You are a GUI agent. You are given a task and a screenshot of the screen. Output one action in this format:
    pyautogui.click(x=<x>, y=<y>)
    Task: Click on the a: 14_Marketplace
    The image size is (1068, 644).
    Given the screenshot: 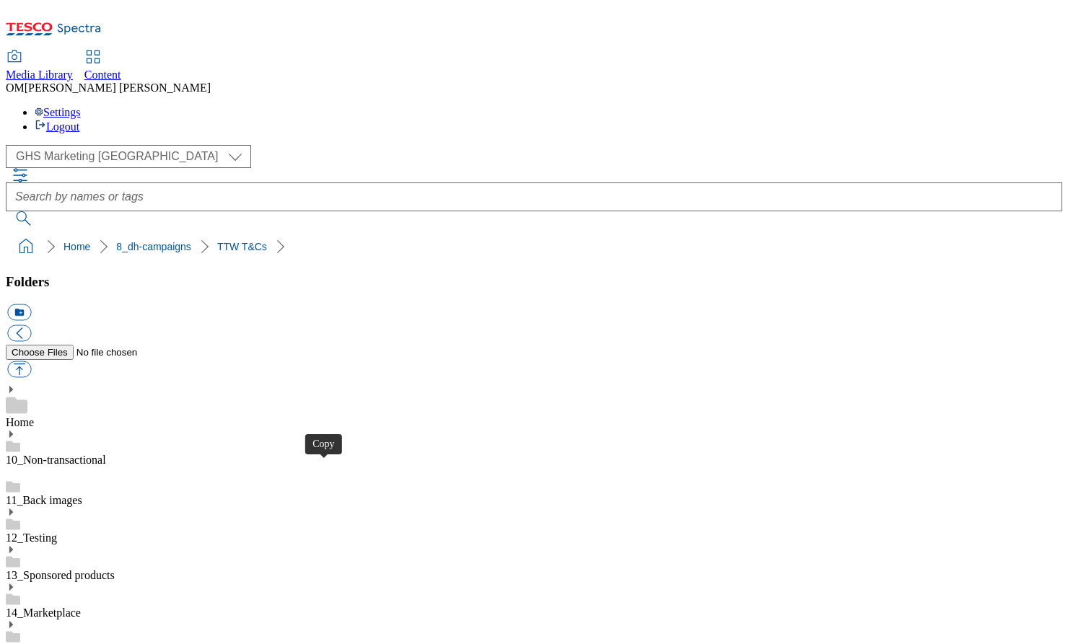 What is the action you would take?
    pyautogui.click(x=43, y=613)
    